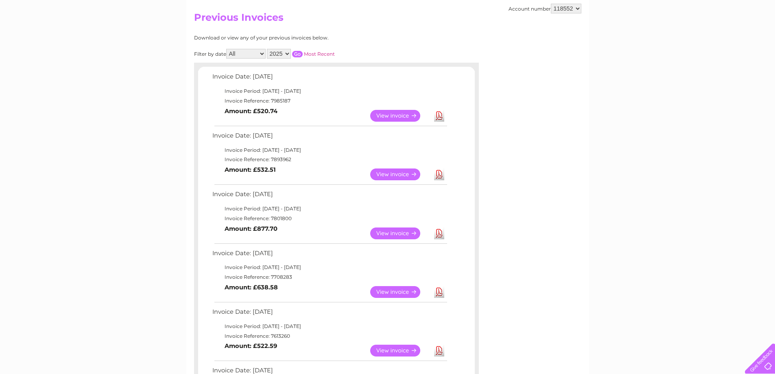  Describe the element at coordinates (757, 37) in the screenshot. I see `a: Log out` at that location.